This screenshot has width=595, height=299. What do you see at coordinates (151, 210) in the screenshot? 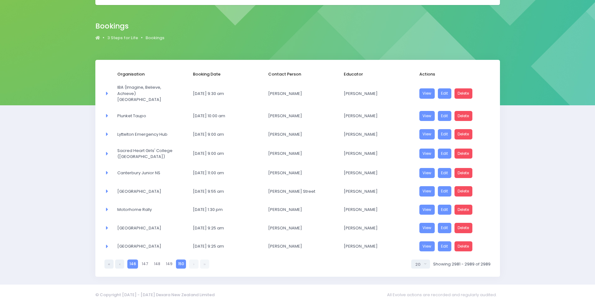
I see `td: Motorhome Rally` at bounding box center [151, 210].